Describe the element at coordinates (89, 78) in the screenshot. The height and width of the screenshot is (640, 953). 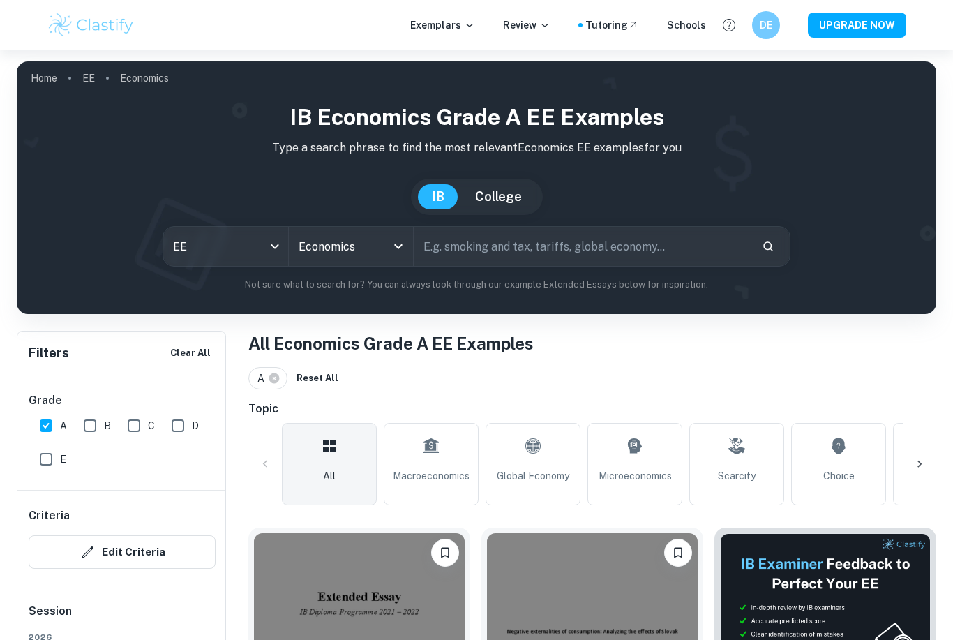
I see `a: EE` at that location.